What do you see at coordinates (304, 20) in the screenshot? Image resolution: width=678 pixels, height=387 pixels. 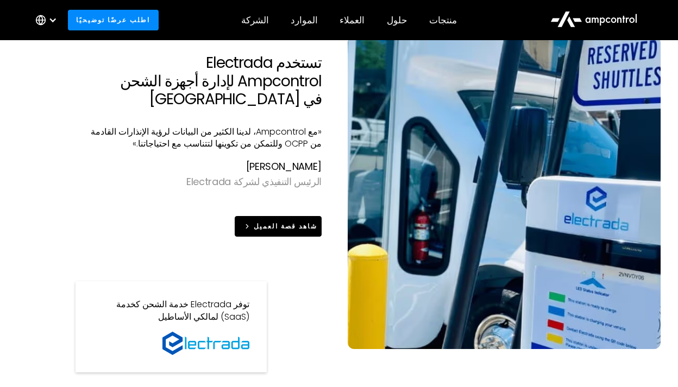 I see `div: الموارد` at bounding box center [304, 20].